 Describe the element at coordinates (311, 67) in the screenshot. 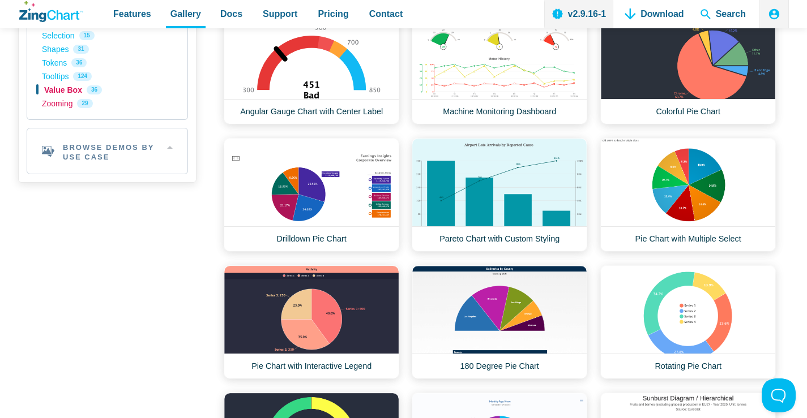

I see `a: Angular Gauge Chart with Center Label` at that location.